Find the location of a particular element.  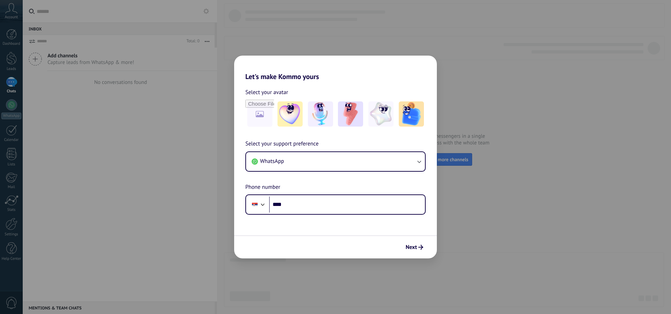

span: Select your support preference is located at coordinates (282, 144).